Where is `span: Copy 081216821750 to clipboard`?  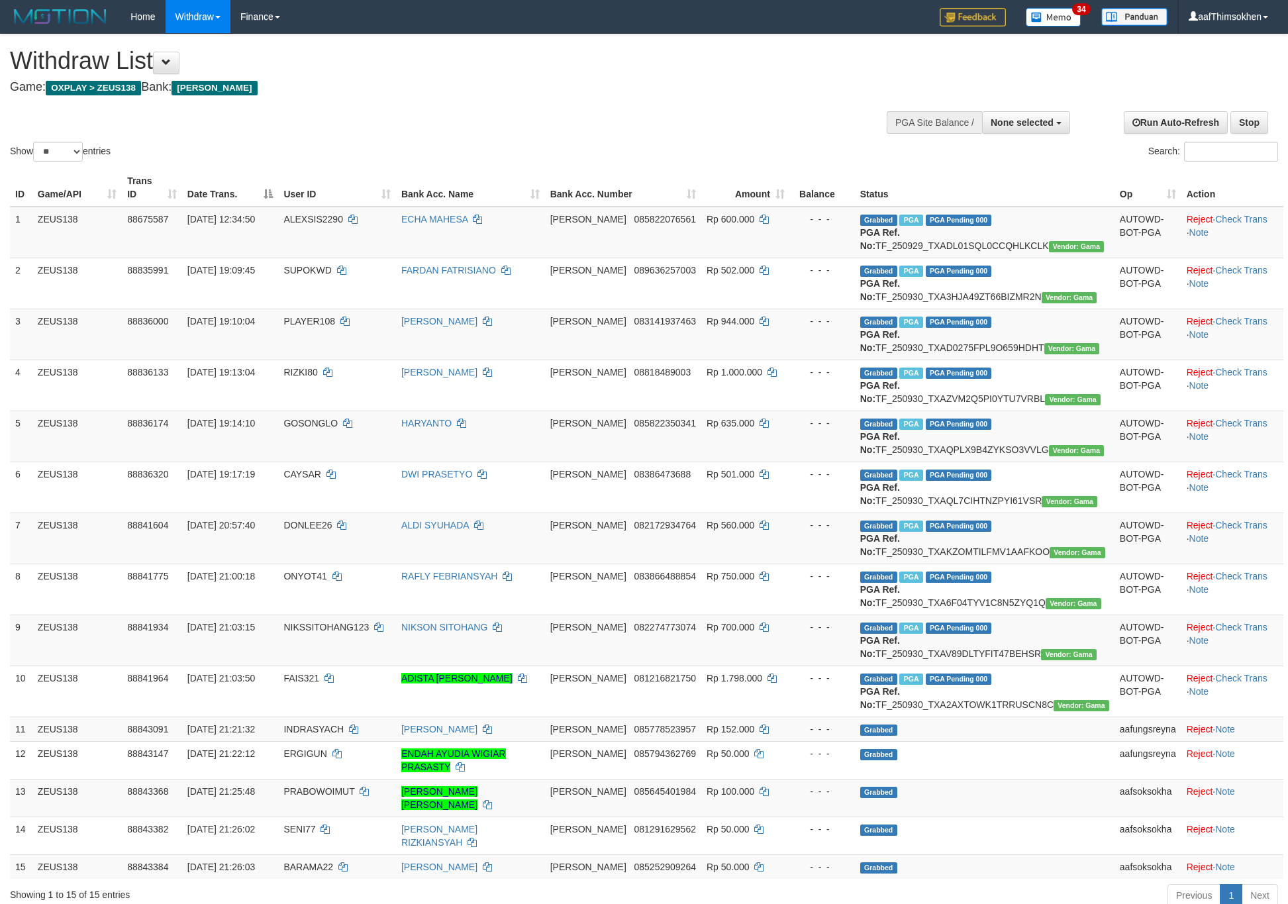 span: Copy 081216821750 to clipboard is located at coordinates (665, 678).